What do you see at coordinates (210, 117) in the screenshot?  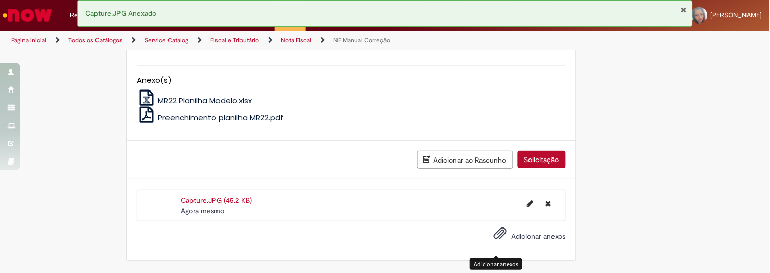 I see `a: Preenchimento planilha MR22.pdf` at bounding box center [210, 117].